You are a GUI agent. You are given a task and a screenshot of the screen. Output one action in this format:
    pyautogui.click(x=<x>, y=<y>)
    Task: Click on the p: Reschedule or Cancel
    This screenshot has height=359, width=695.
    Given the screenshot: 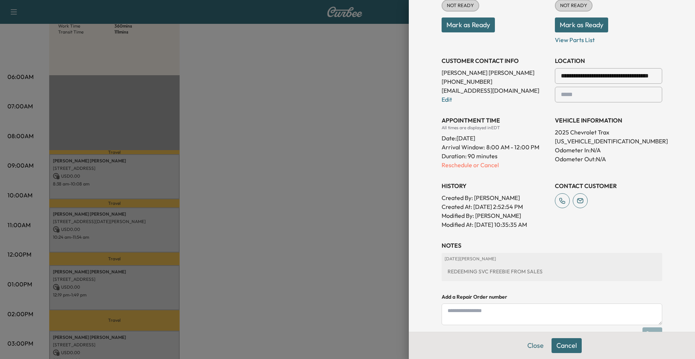 What is the action you would take?
    pyautogui.click(x=495, y=165)
    